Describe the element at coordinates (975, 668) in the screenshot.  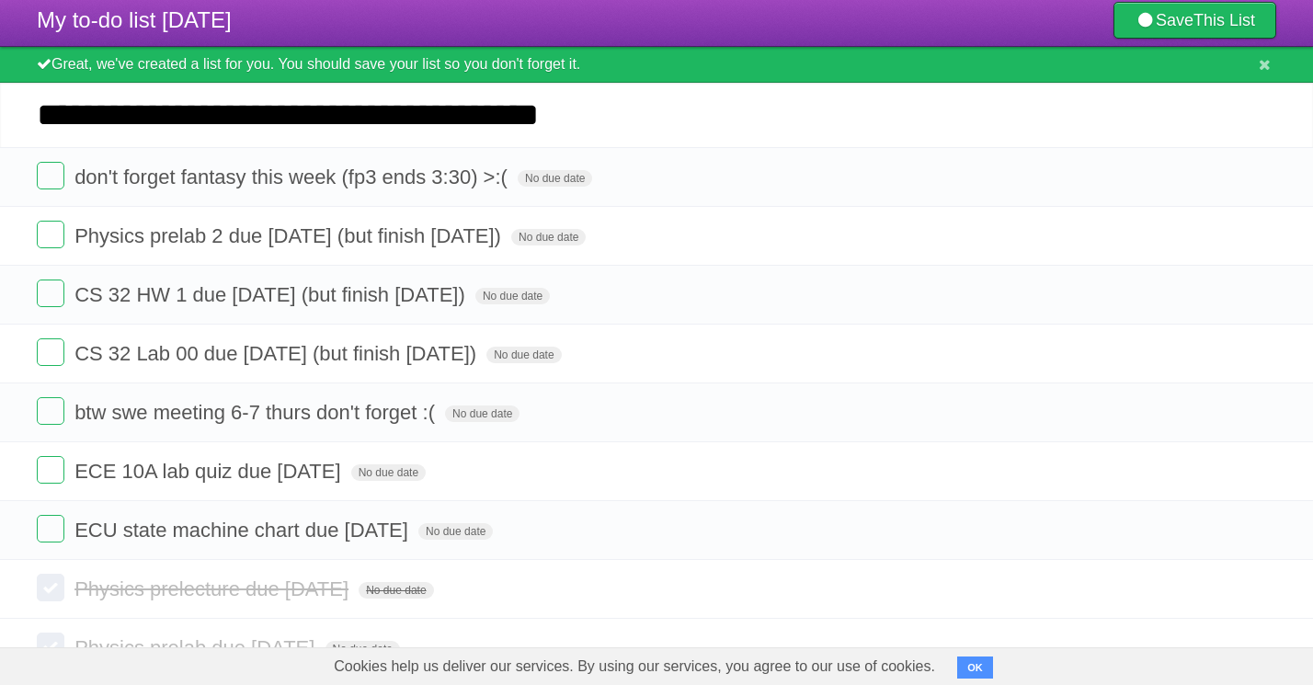
I see `button: OK` at that location.